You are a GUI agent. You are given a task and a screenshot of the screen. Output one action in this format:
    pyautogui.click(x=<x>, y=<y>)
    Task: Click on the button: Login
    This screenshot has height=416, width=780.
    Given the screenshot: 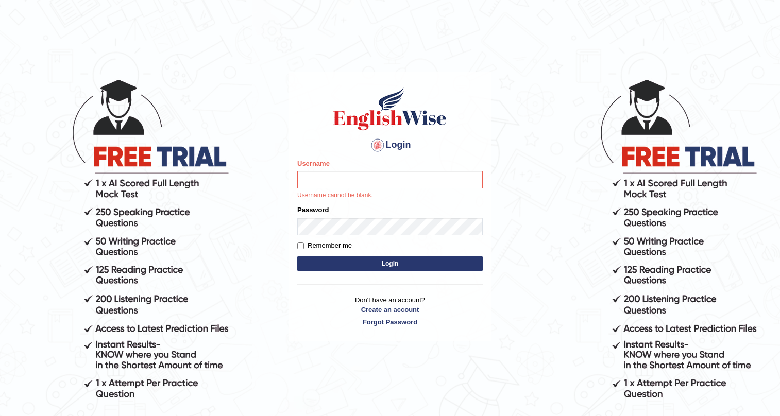 What is the action you would take?
    pyautogui.click(x=390, y=264)
    